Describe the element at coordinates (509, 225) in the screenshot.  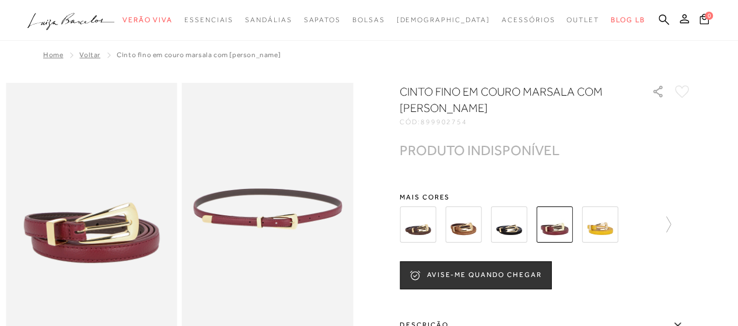
I see `img: CINTO FINO EM CAMURÇA PRETA COM FIVELA DOURADA ESCULPIDA` at that location.